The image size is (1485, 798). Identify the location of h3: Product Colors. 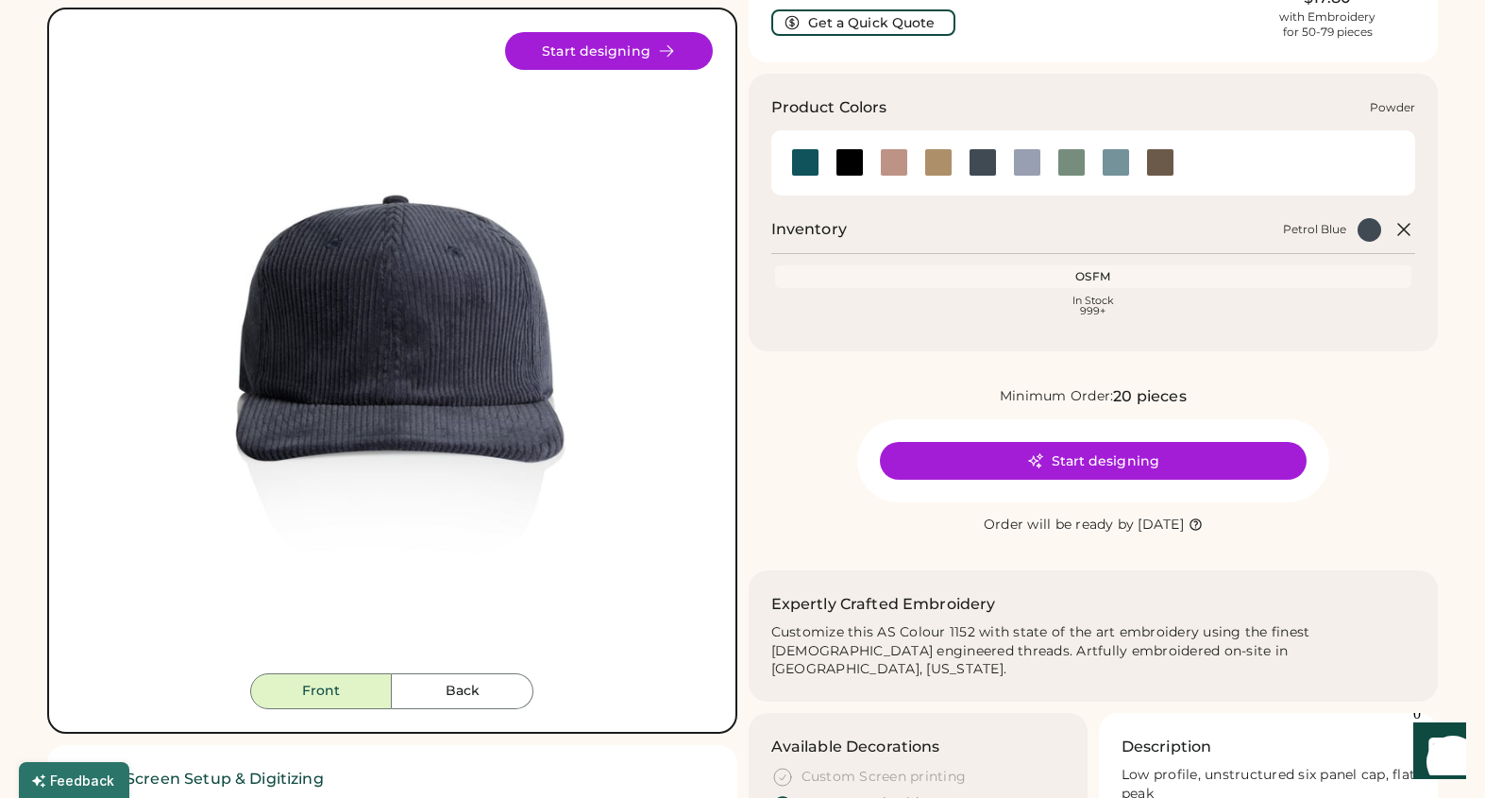
(829, 108).